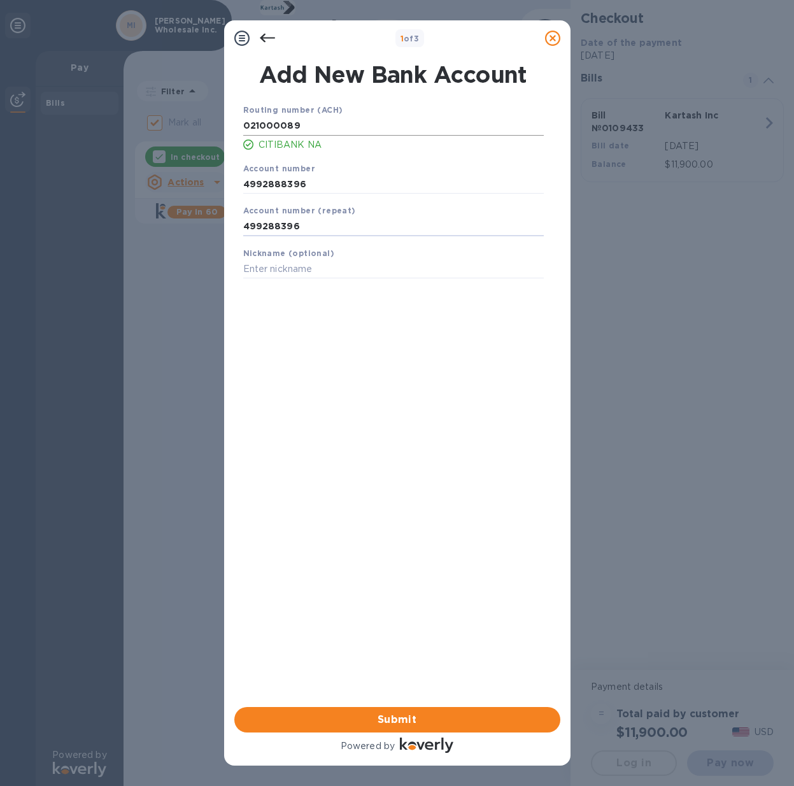 This screenshot has width=794, height=786. What do you see at coordinates (401, 145) in the screenshot?
I see `p: CITIBANK NA` at bounding box center [401, 145].